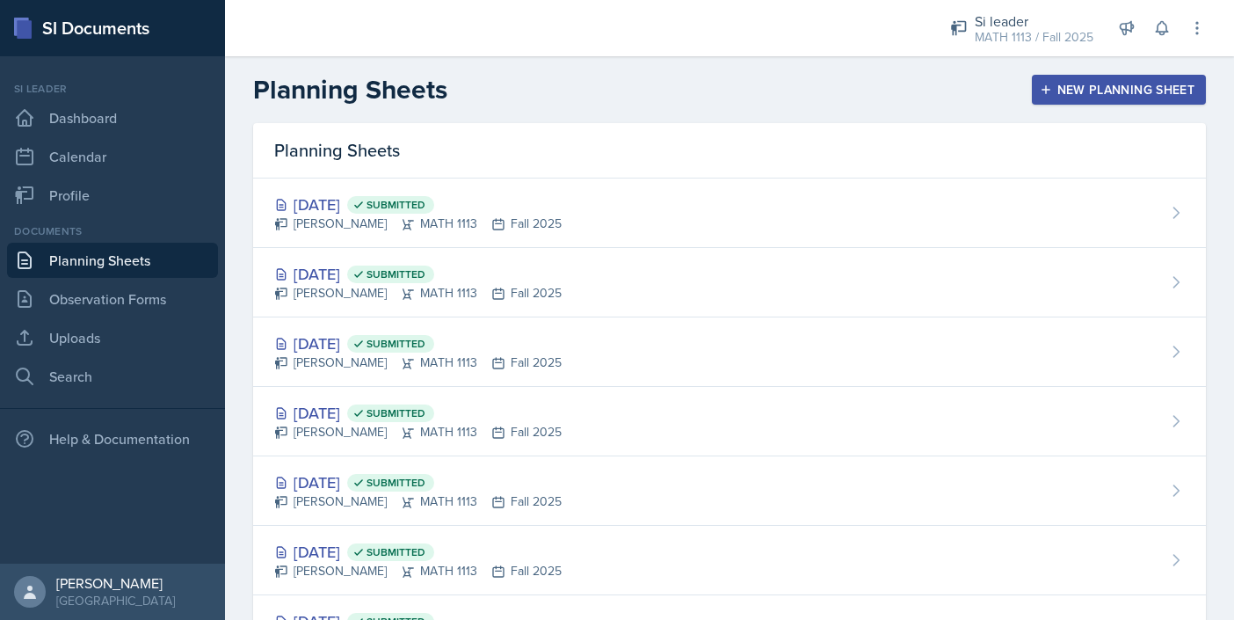  What do you see at coordinates (112, 118) in the screenshot?
I see `a: Dashboard` at bounding box center [112, 118].